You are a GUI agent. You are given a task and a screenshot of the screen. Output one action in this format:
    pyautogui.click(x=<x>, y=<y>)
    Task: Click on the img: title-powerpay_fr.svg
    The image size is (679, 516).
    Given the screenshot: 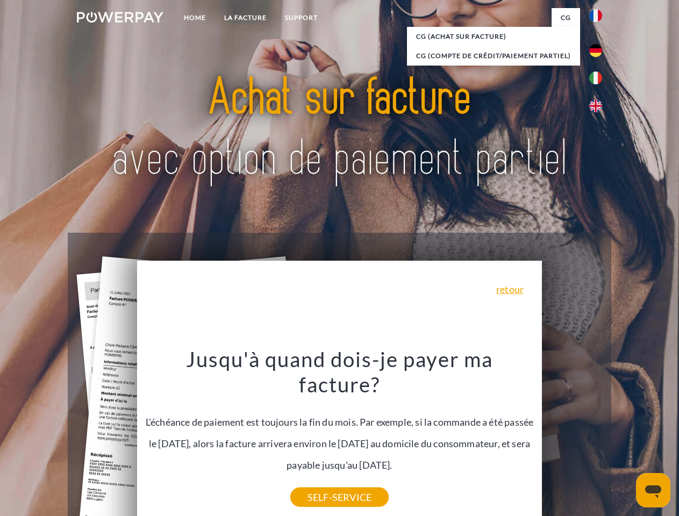 What is the action you would take?
    pyautogui.click(x=339, y=128)
    